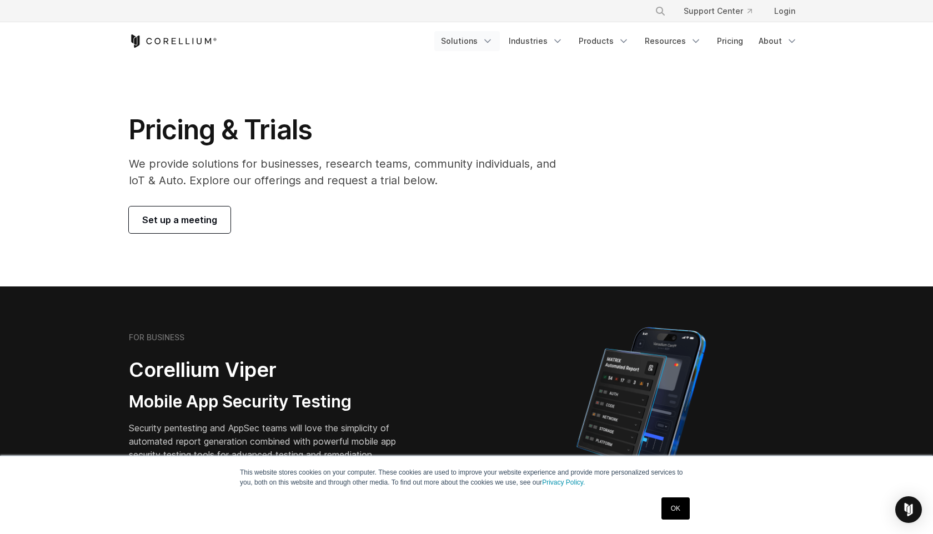  I want to click on p: Security pentesting and AppSec teams will love the simplicity of automated report generation comb..., so click(271, 442).